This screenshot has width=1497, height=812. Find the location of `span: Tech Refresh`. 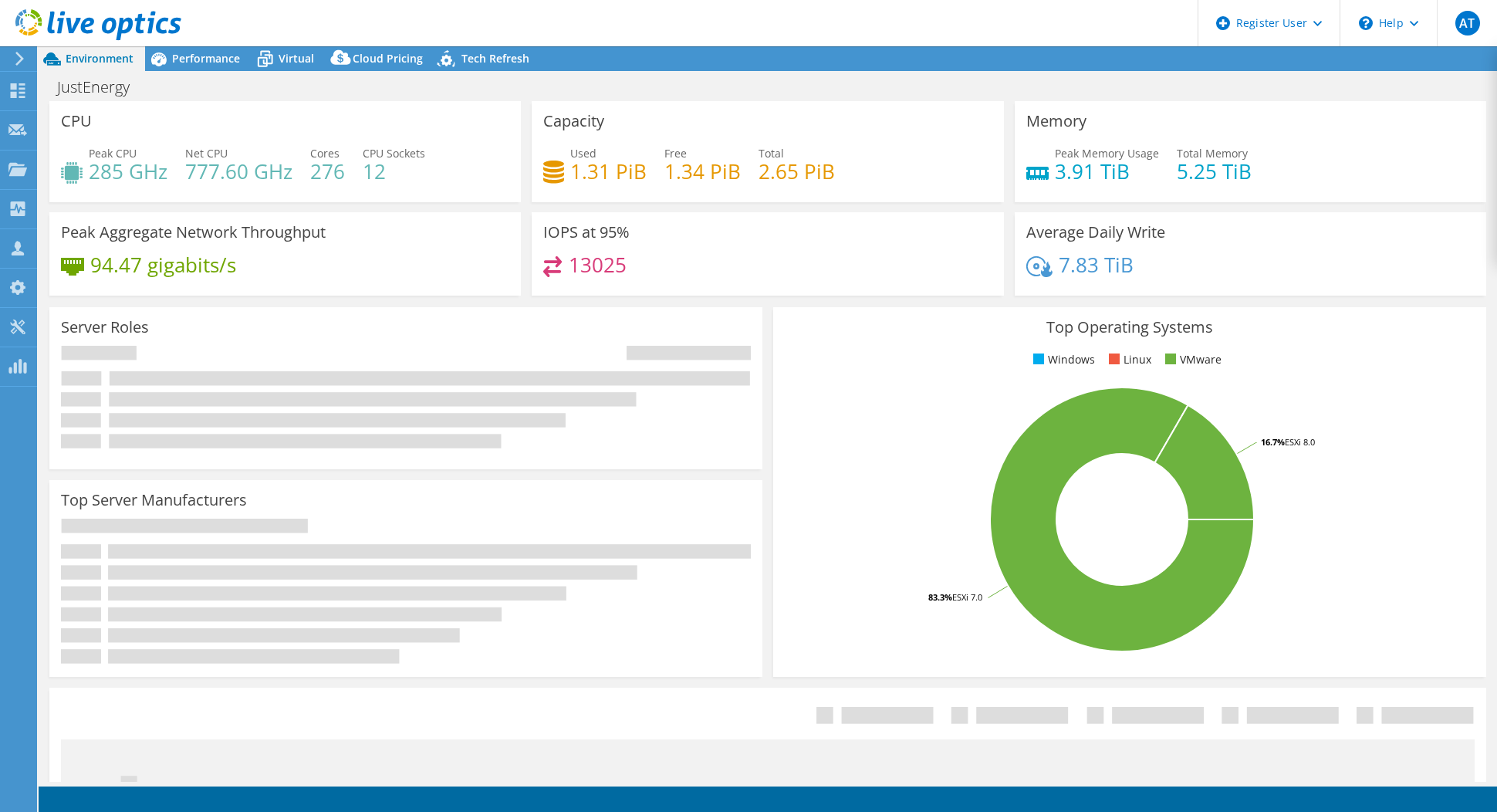

span: Tech Refresh is located at coordinates (495, 57).